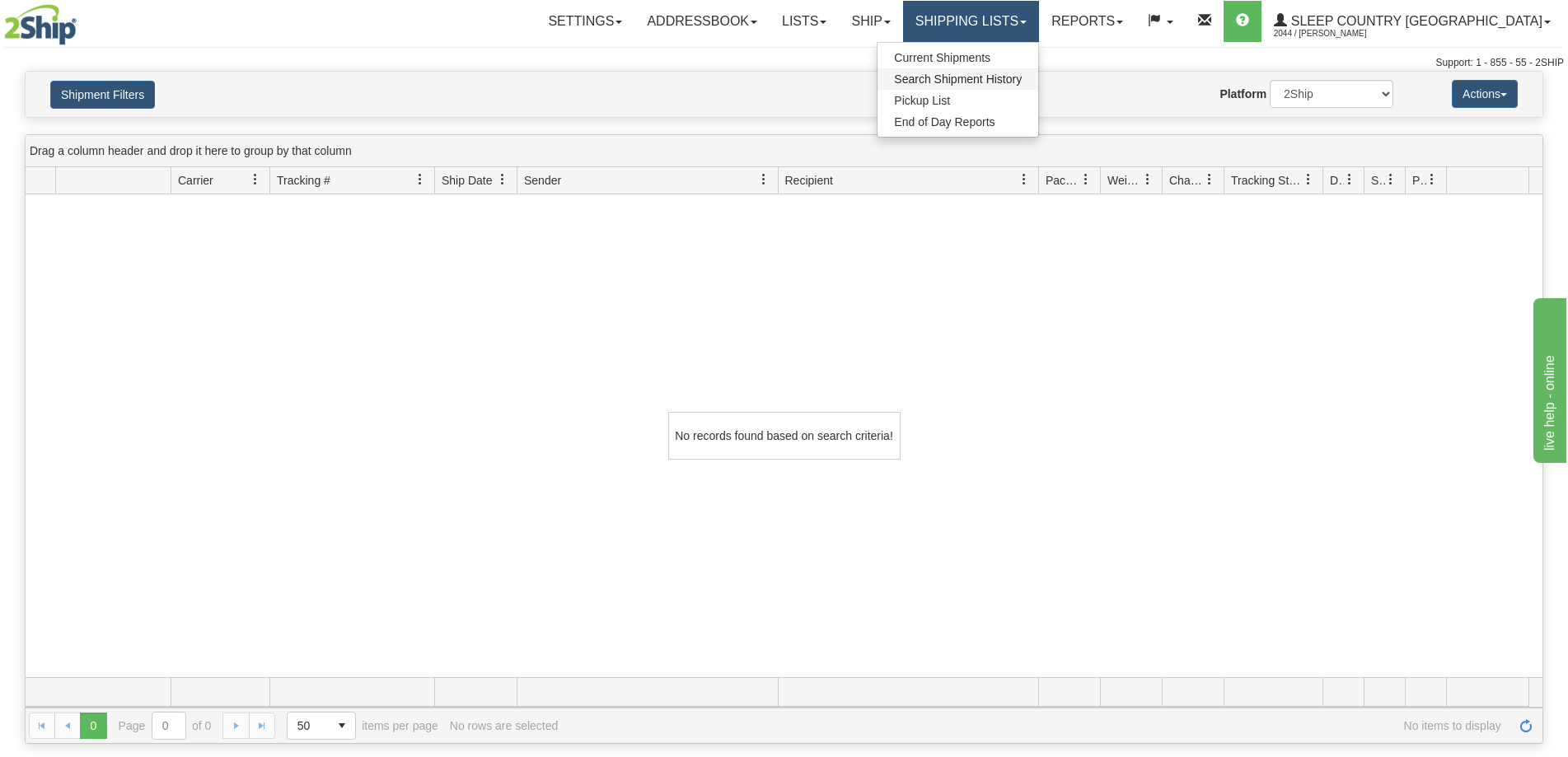 This screenshot has height=757, width=1568. What do you see at coordinates (342, 726) in the screenshot?
I see `span: select` at bounding box center [342, 726].